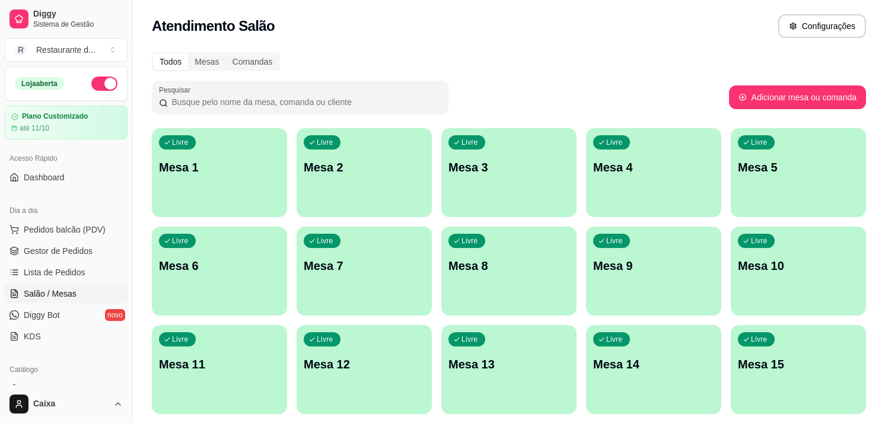 This screenshot has height=423, width=885. Describe the element at coordinates (66, 50) in the screenshot. I see `button: Select a team` at that location.